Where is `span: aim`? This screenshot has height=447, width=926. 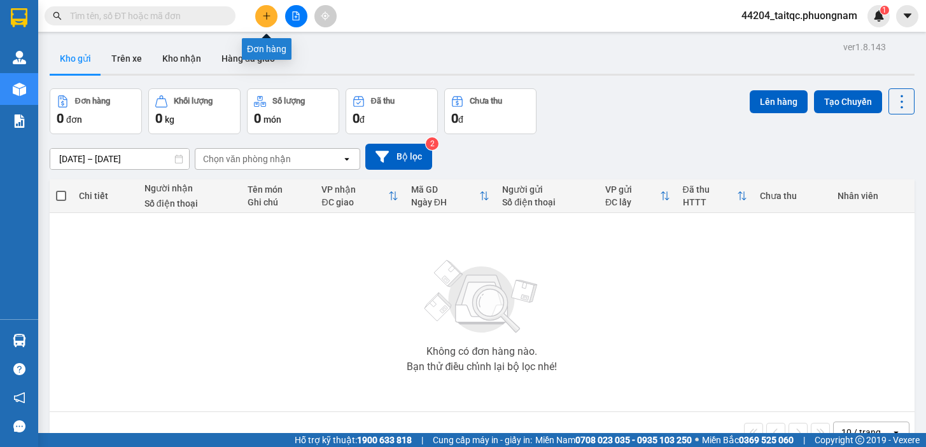 span: aim is located at coordinates (325, 16).